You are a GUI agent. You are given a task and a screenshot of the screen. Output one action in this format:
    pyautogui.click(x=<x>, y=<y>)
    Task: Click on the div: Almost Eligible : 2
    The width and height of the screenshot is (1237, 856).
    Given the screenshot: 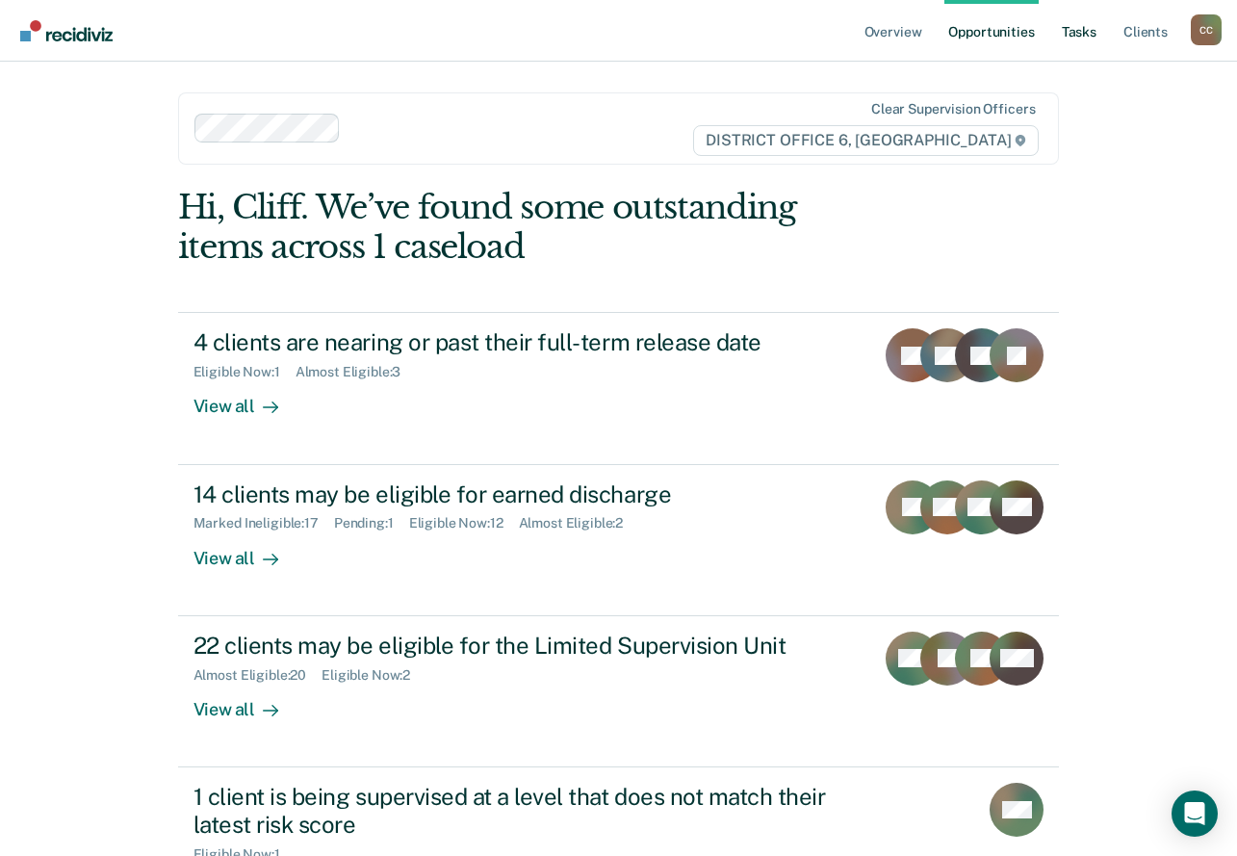 What is the action you would take?
    pyautogui.click(x=579, y=523)
    